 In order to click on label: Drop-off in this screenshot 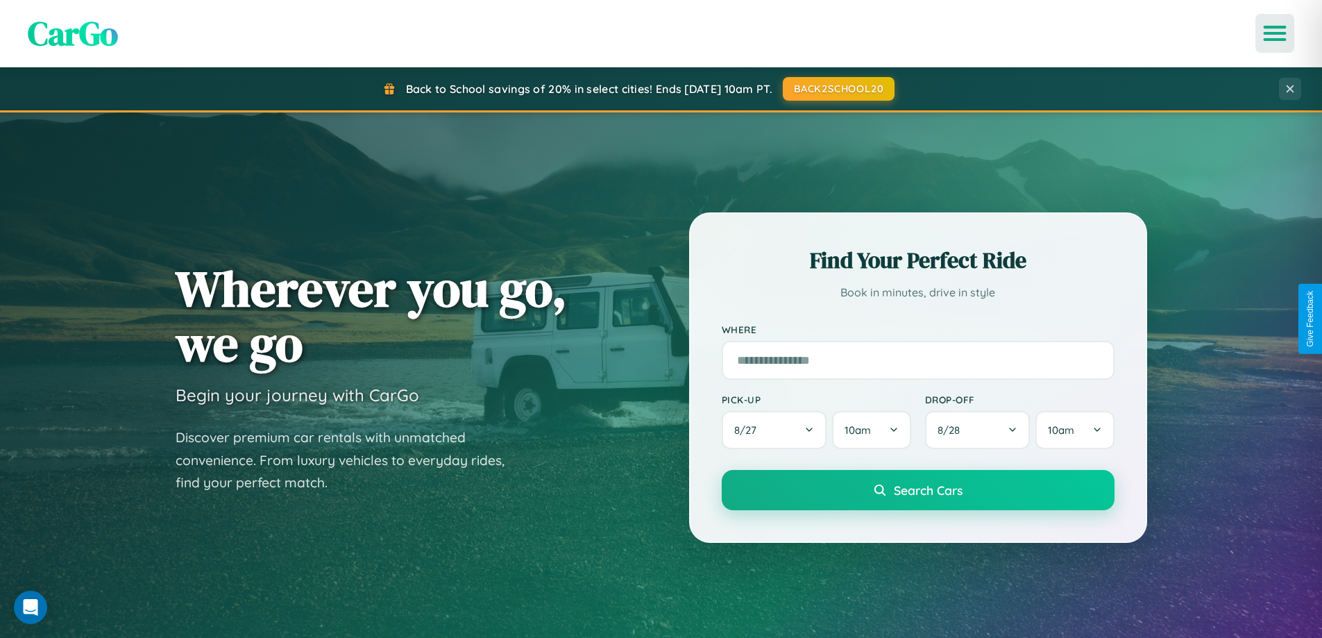, I will do `click(1019, 399)`.